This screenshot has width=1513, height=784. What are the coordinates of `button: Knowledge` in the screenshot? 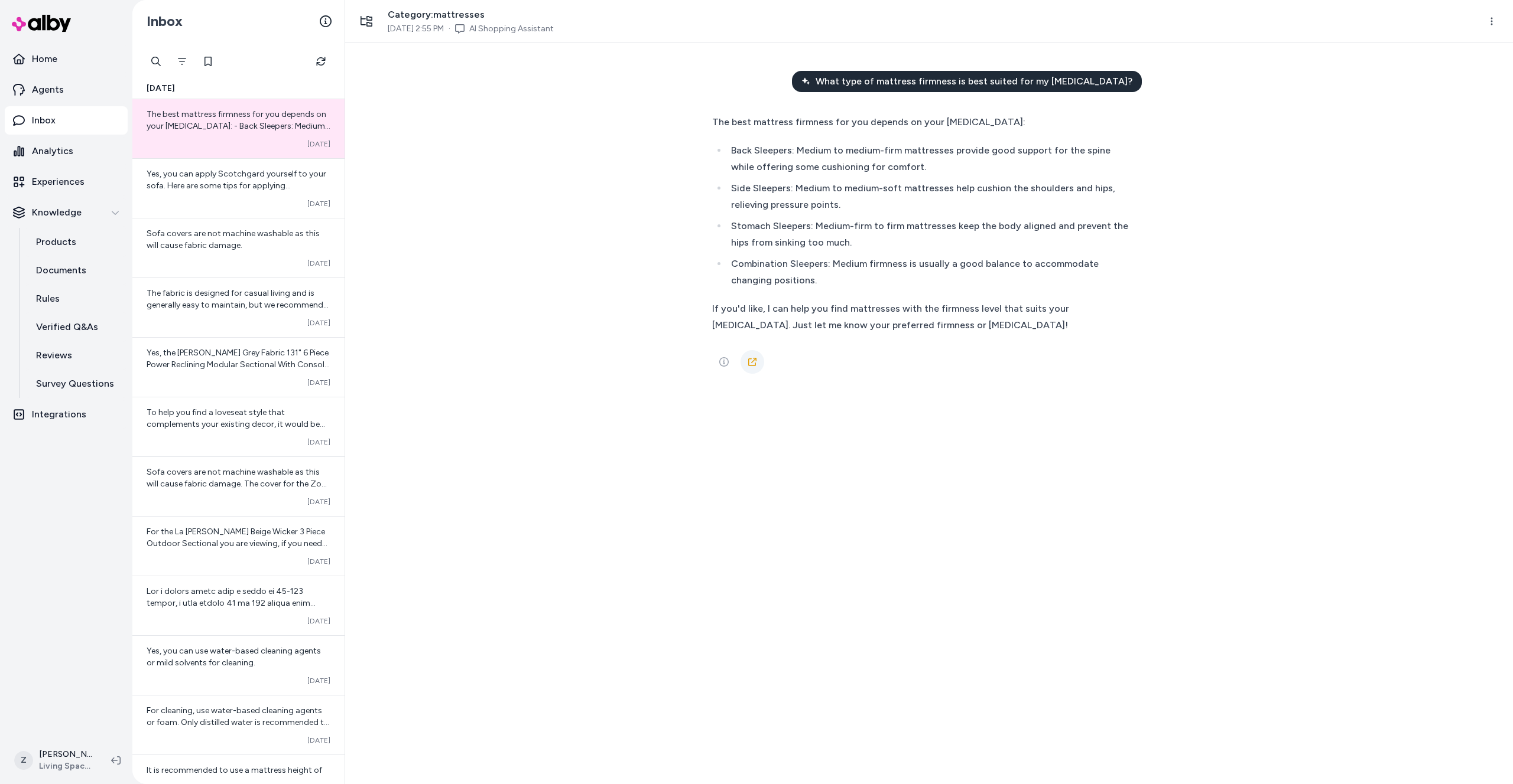 It's located at (67, 212).